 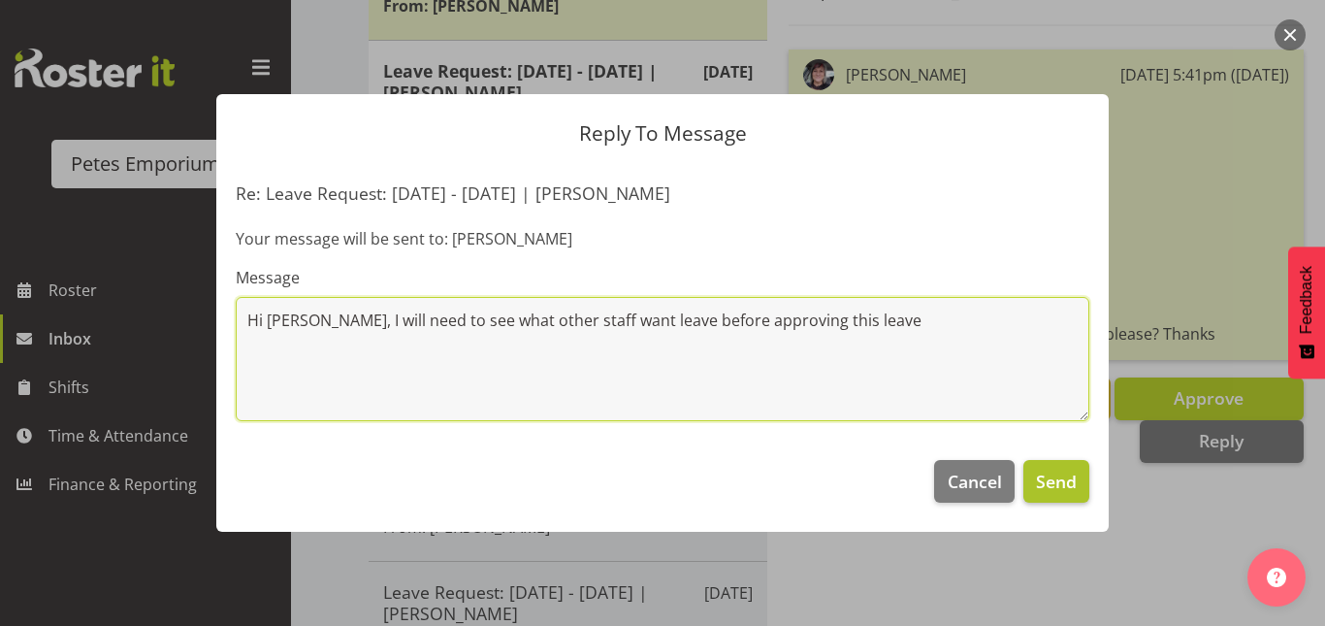 What do you see at coordinates (1056, 481) in the screenshot?
I see `span: Send` at bounding box center [1056, 481].